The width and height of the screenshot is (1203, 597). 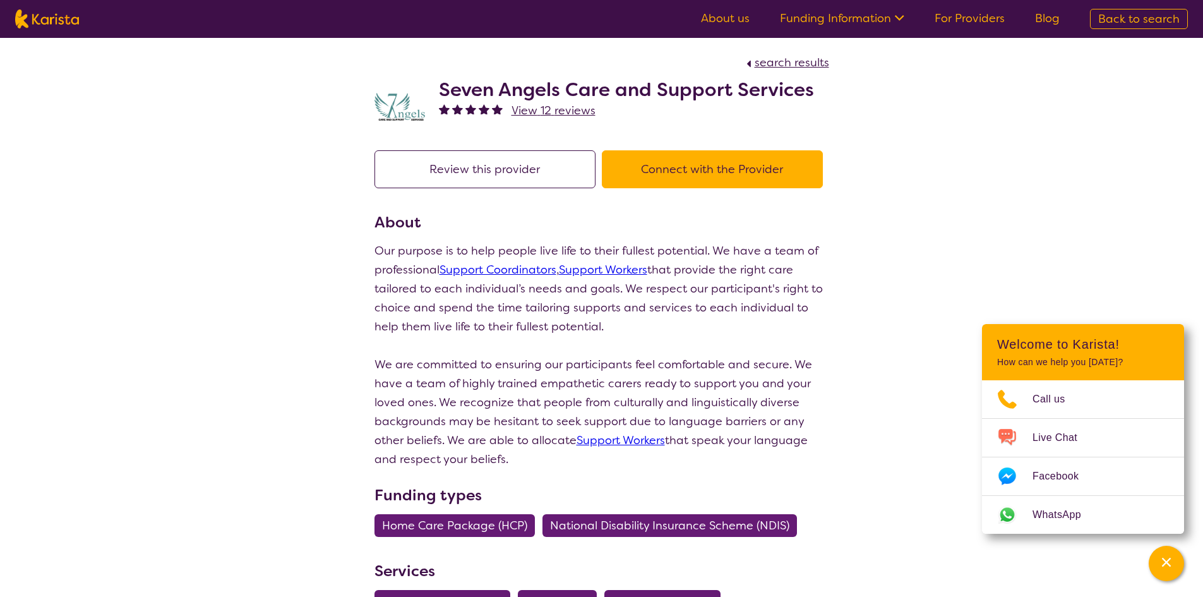 I want to click on ul: Choose channel, so click(x=1083, y=457).